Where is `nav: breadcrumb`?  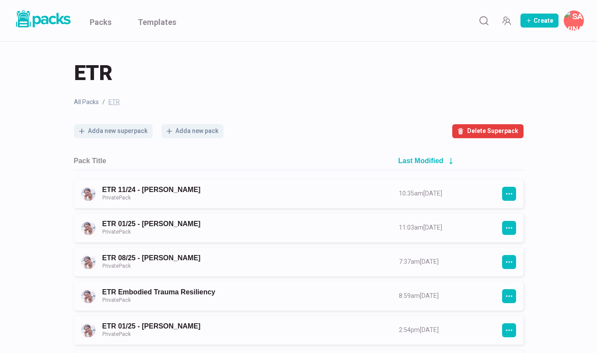
nav: breadcrumb is located at coordinates (299, 102).